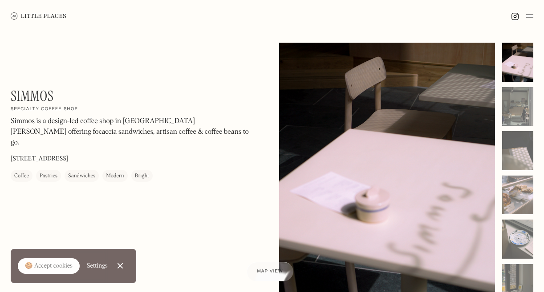 This screenshot has height=292, width=544. Describe the element at coordinates (44, 110) in the screenshot. I see `h2: Specialty coffee shop` at that location.